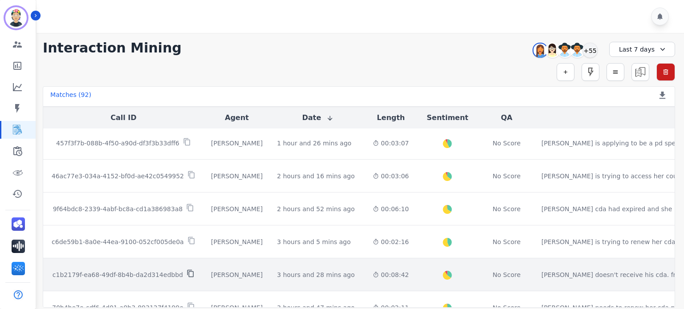 The width and height of the screenshot is (684, 309). What do you see at coordinates (390, 176) in the screenshot?
I see `div: 00:03:06` at bounding box center [390, 176].